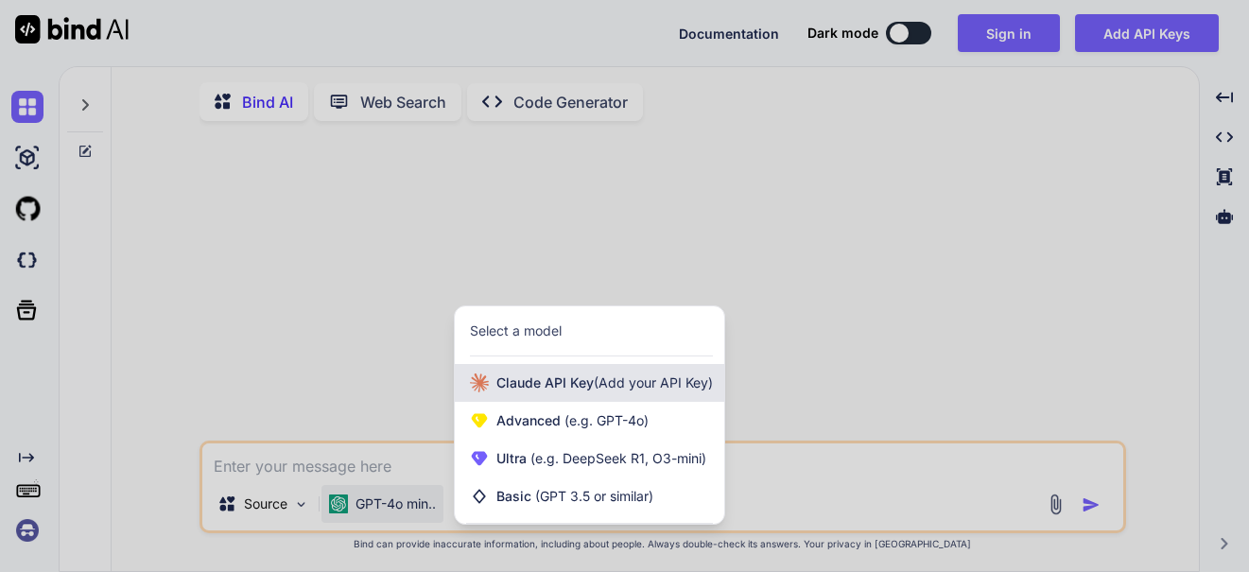  Describe the element at coordinates (515, 331) in the screenshot. I see `div: Select a model` at that location.